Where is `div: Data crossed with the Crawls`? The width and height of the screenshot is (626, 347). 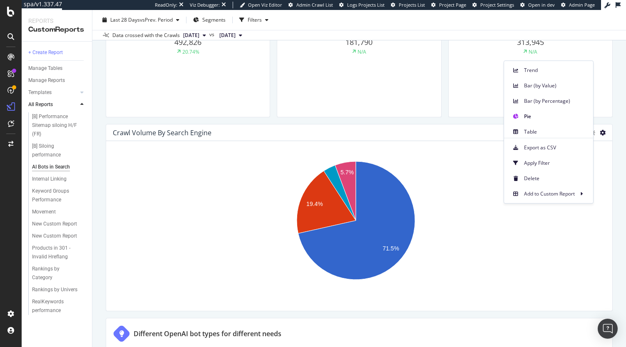
div: Data crossed with the Crawls is located at coordinates (146, 35).